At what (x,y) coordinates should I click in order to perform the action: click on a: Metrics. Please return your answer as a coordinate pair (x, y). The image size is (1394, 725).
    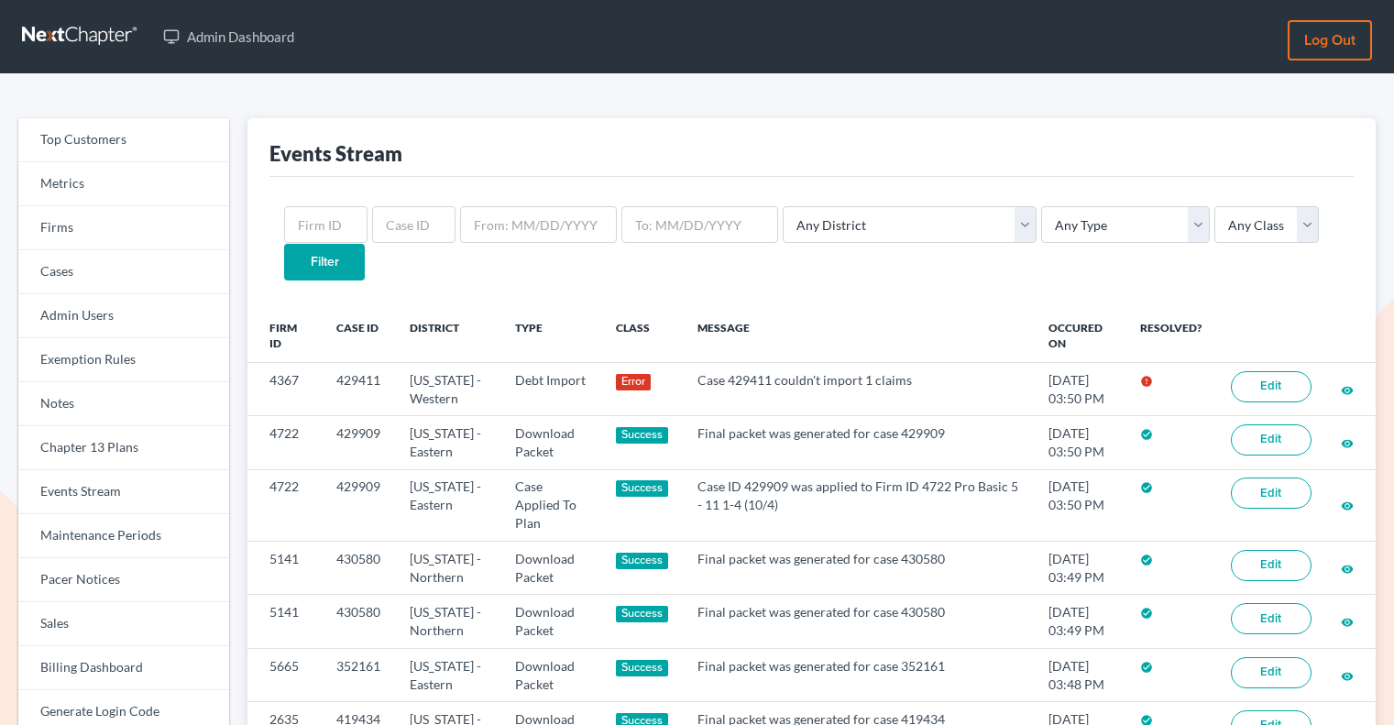
    Looking at the image, I should click on (124, 184).